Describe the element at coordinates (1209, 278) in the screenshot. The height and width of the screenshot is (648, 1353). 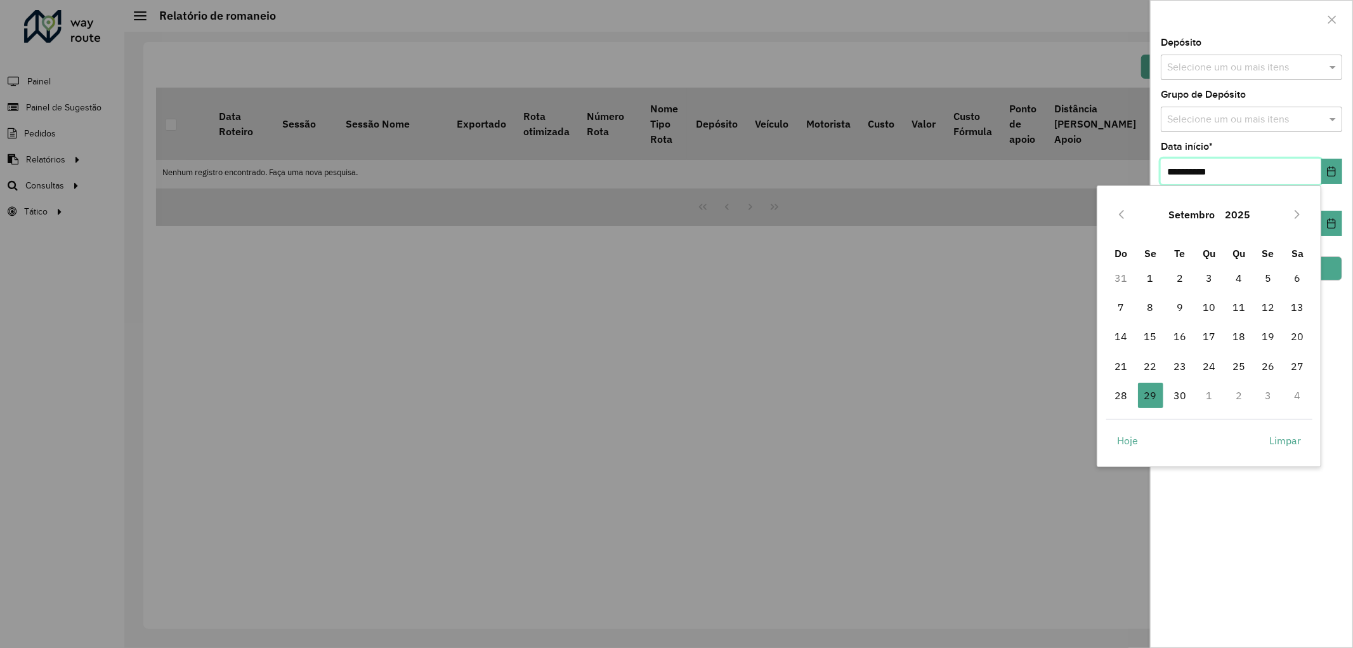
I see `span: 3` at that location.